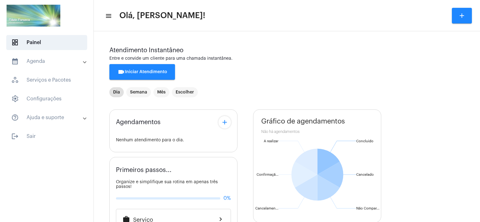 This screenshot has width=480, height=222. What do you see at coordinates (47, 99) in the screenshot?
I see `span: Configurações` at bounding box center [47, 99].